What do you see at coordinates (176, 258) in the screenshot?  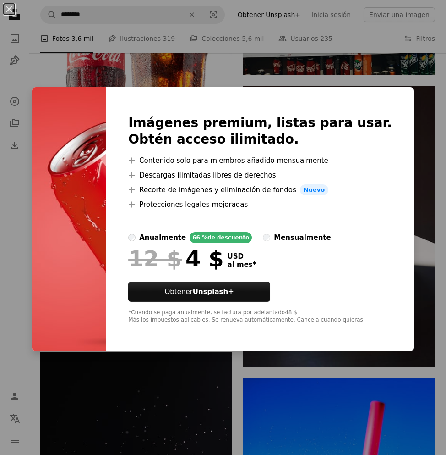 I see `div: 4 $` at bounding box center [176, 258].